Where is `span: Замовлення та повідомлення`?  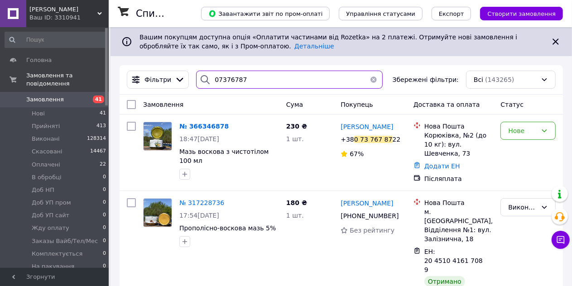
span: Замовлення та повідомлення is located at coordinates (67, 80).